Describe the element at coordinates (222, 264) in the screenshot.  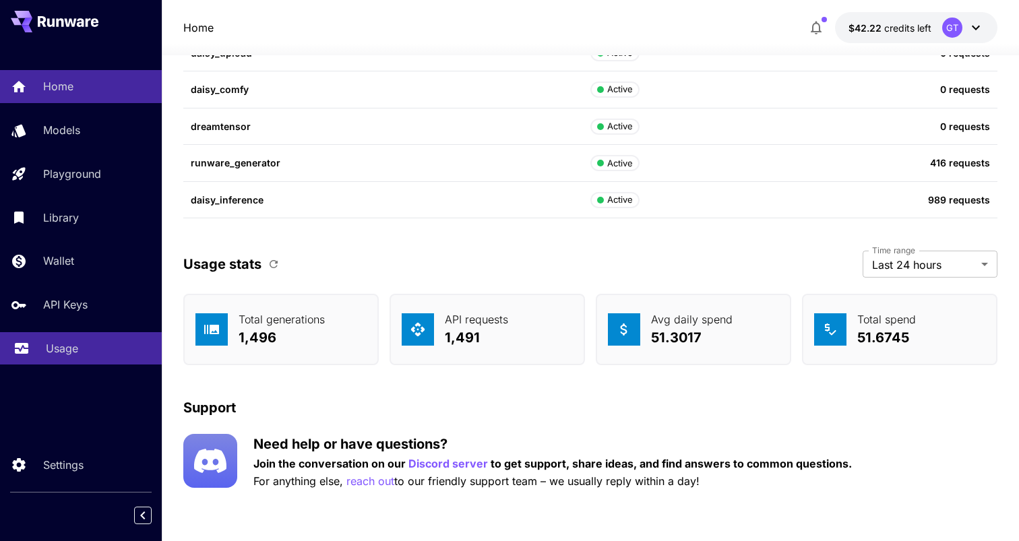
I see `p: Usage stats` at that location.